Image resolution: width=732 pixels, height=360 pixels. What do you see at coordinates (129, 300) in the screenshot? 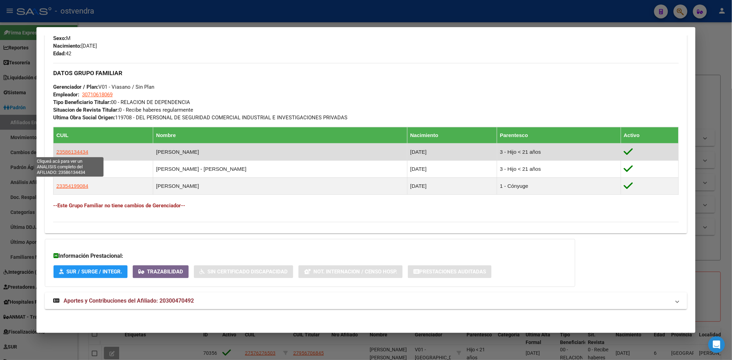
I see `span: Aportes y Contribuciones del Afiliado: 20300470492` at bounding box center [129, 300].